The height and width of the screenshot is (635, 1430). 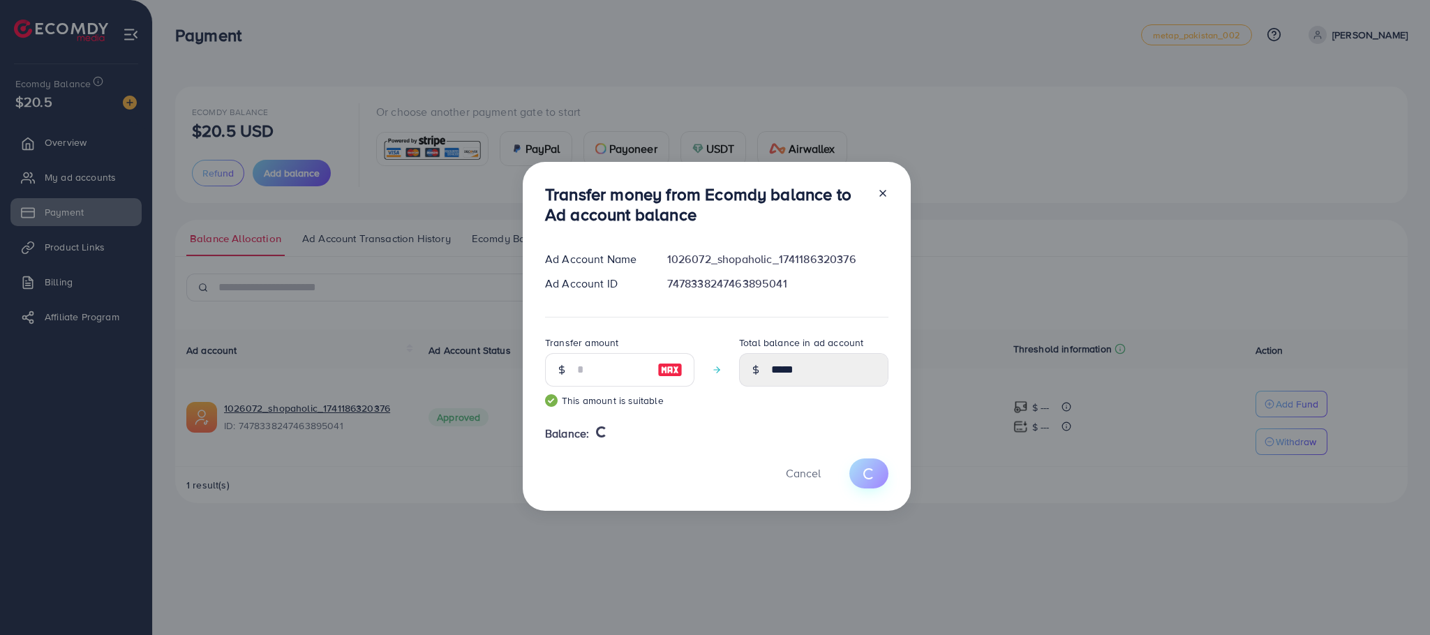 I want to click on div: Ad Account ID, so click(x=595, y=283).